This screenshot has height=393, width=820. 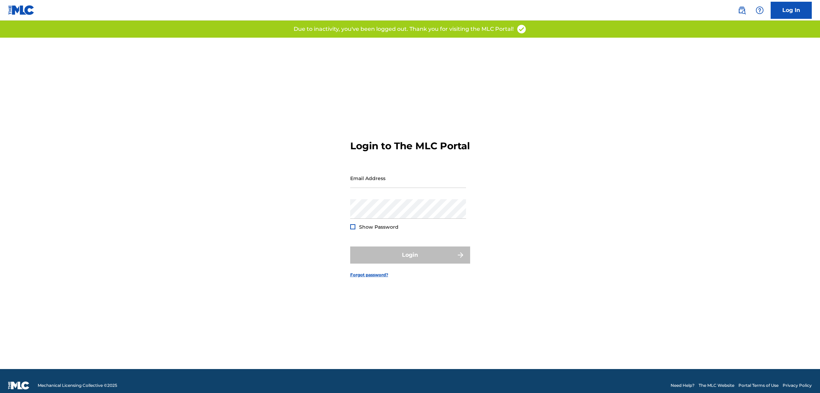 I want to click on img: help, so click(x=759, y=10).